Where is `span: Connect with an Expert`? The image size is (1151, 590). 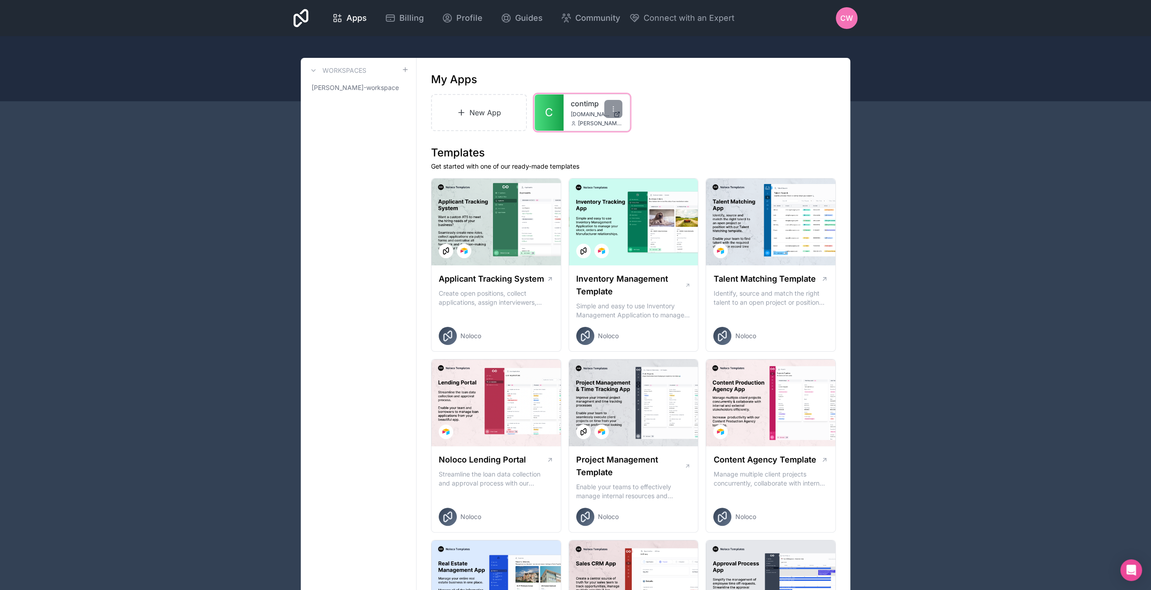
span: Connect with an Expert is located at coordinates (689, 18).